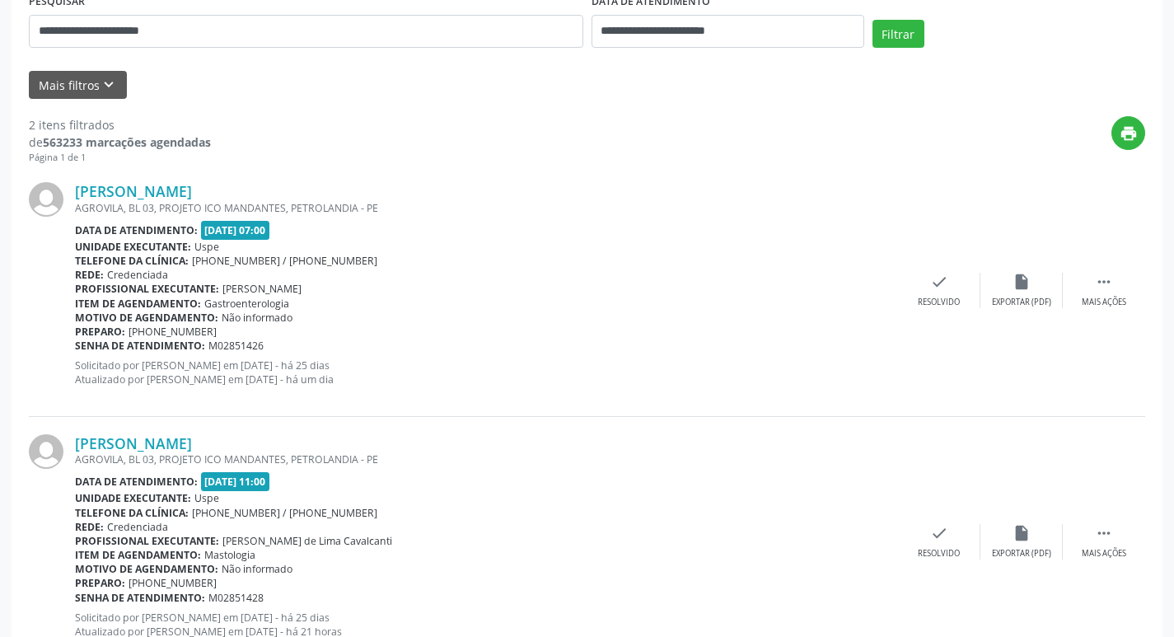 This screenshot has height=637, width=1174. Describe the element at coordinates (119, 142) in the screenshot. I see `div: de` at that location.